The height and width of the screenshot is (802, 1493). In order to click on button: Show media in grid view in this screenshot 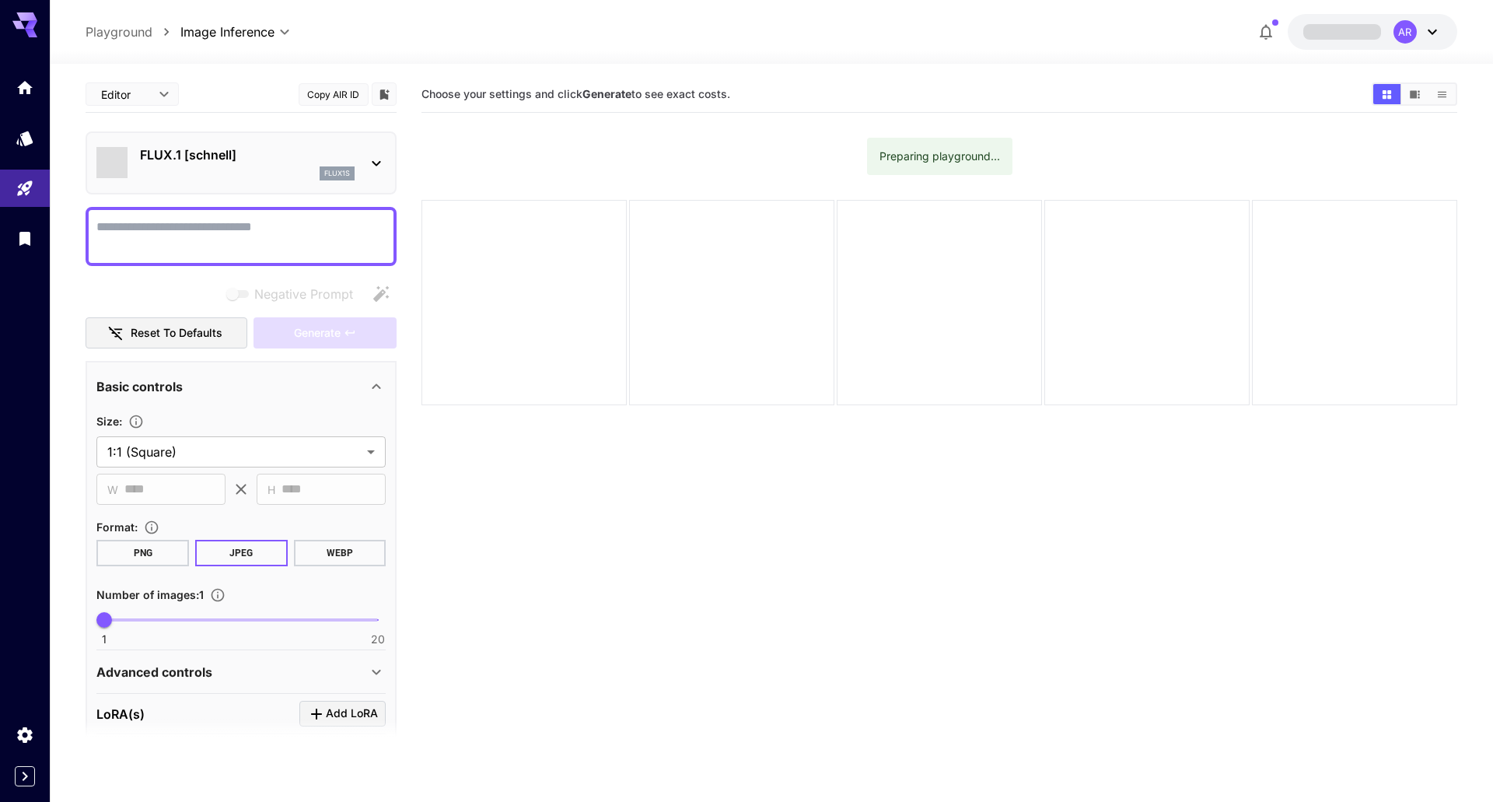, I will do `click(1387, 94)`.